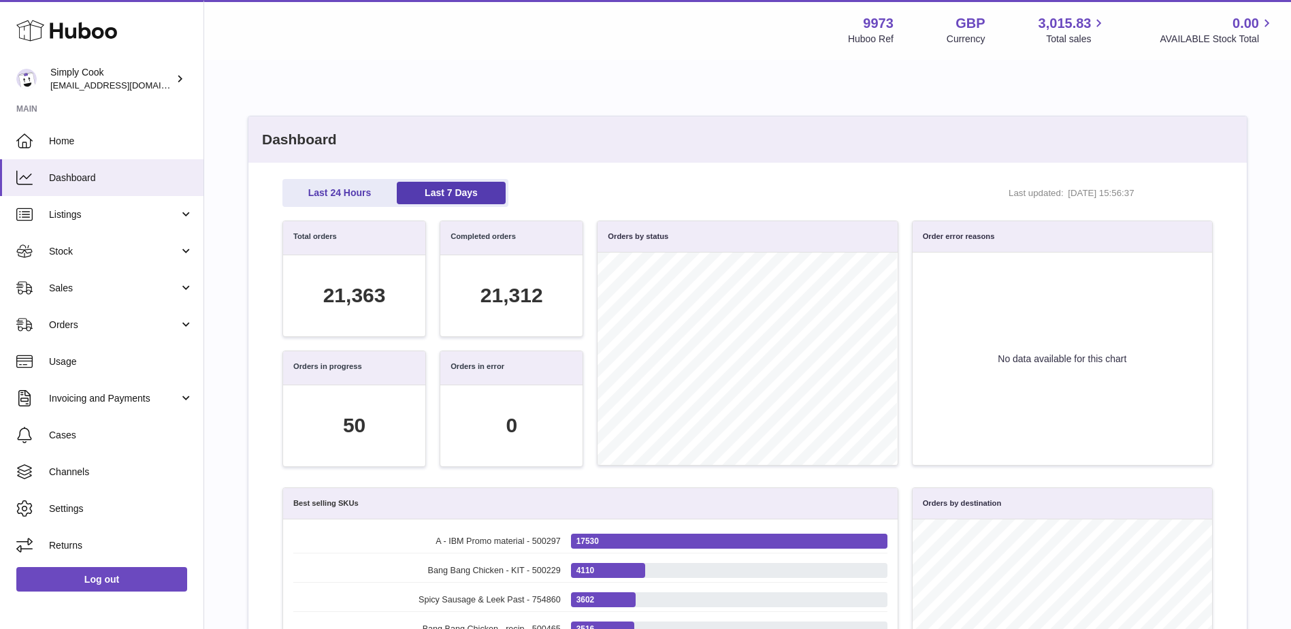  What do you see at coordinates (587, 541) in the screenshot?
I see `span: 17530` at bounding box center [587, 541].